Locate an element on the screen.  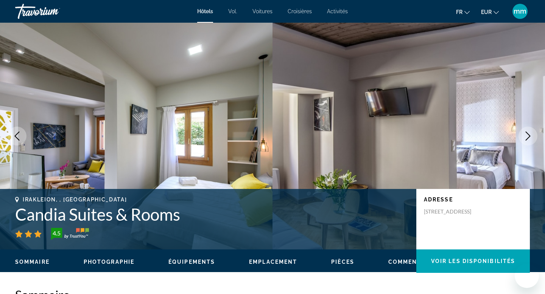
button: Sommaire is located at coordinates (32, 262).